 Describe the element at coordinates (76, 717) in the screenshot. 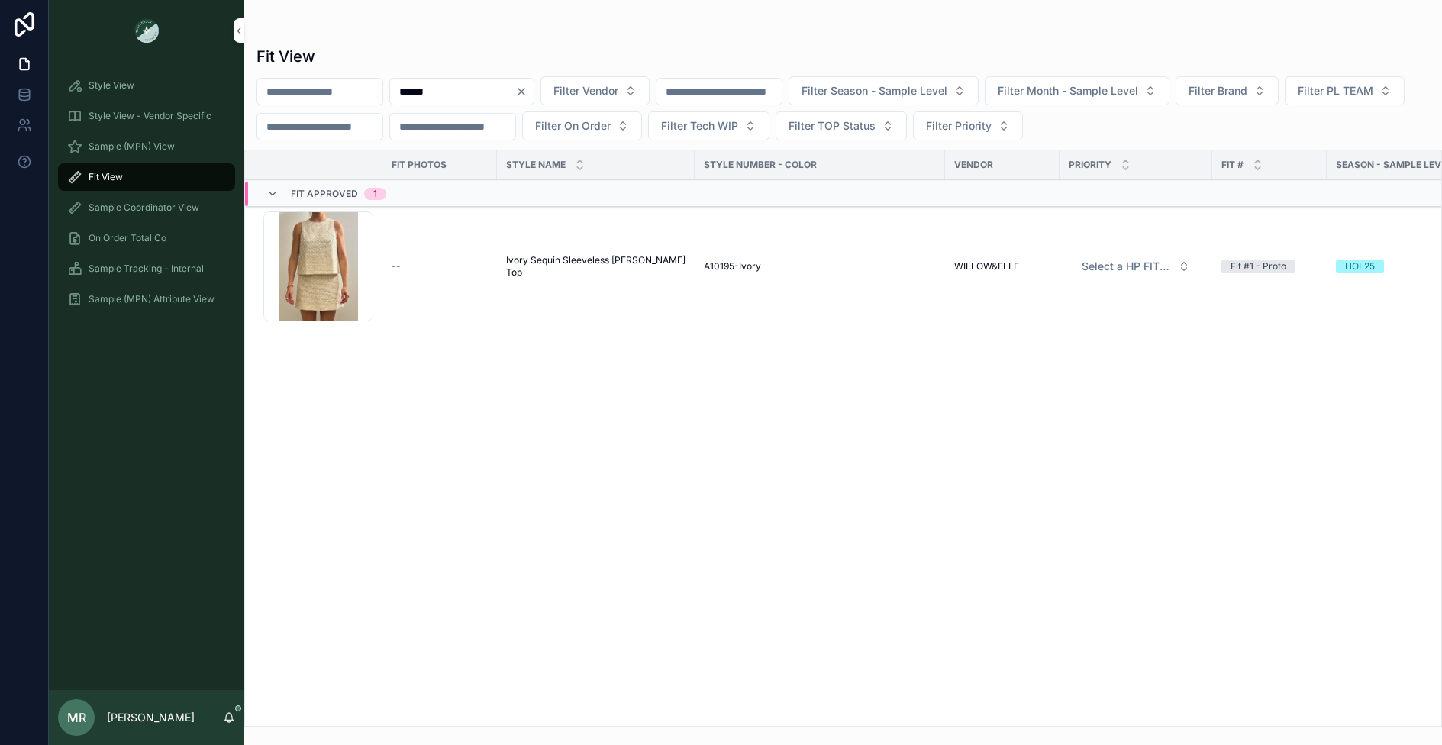

I see `span: MR` at that location.